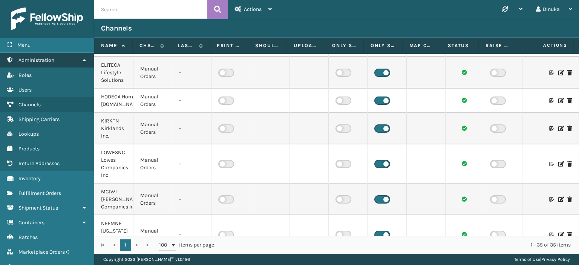 This screenshot has height=265, width=579. Describe the element at coordinates (29, 149) in the screenshot. I see `span: Products` at that location.